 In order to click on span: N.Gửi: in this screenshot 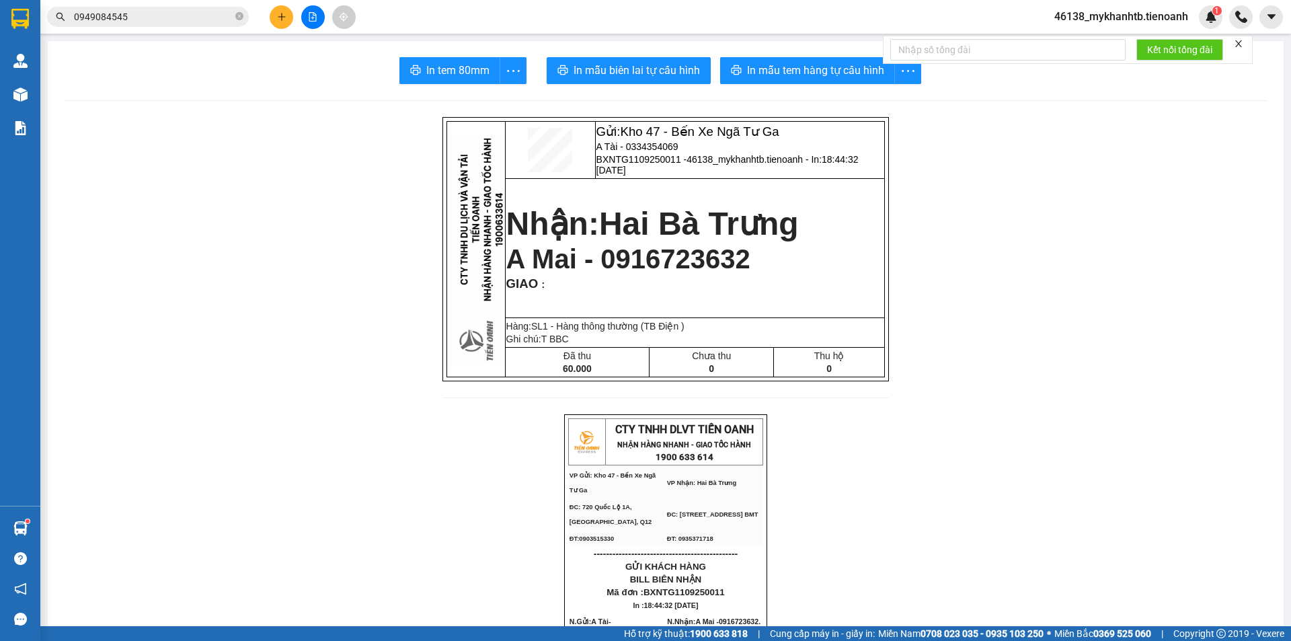, I will do `click(603, 629)`.